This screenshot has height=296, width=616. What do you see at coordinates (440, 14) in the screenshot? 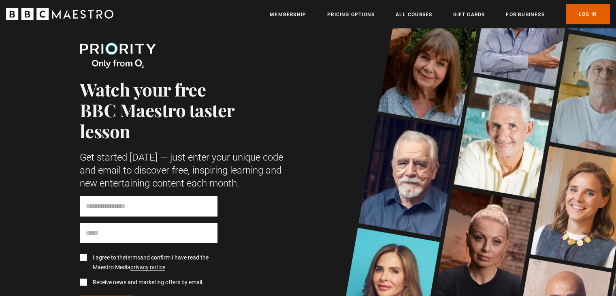
I see `nav: Primary` at bounding box center [440, 14].